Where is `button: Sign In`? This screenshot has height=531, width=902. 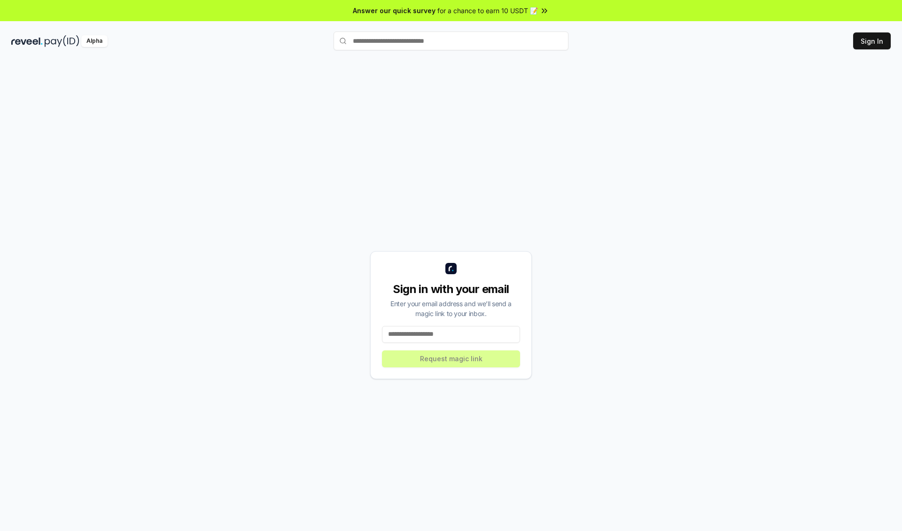
button: Sign In is located at coordinates (872, 41).